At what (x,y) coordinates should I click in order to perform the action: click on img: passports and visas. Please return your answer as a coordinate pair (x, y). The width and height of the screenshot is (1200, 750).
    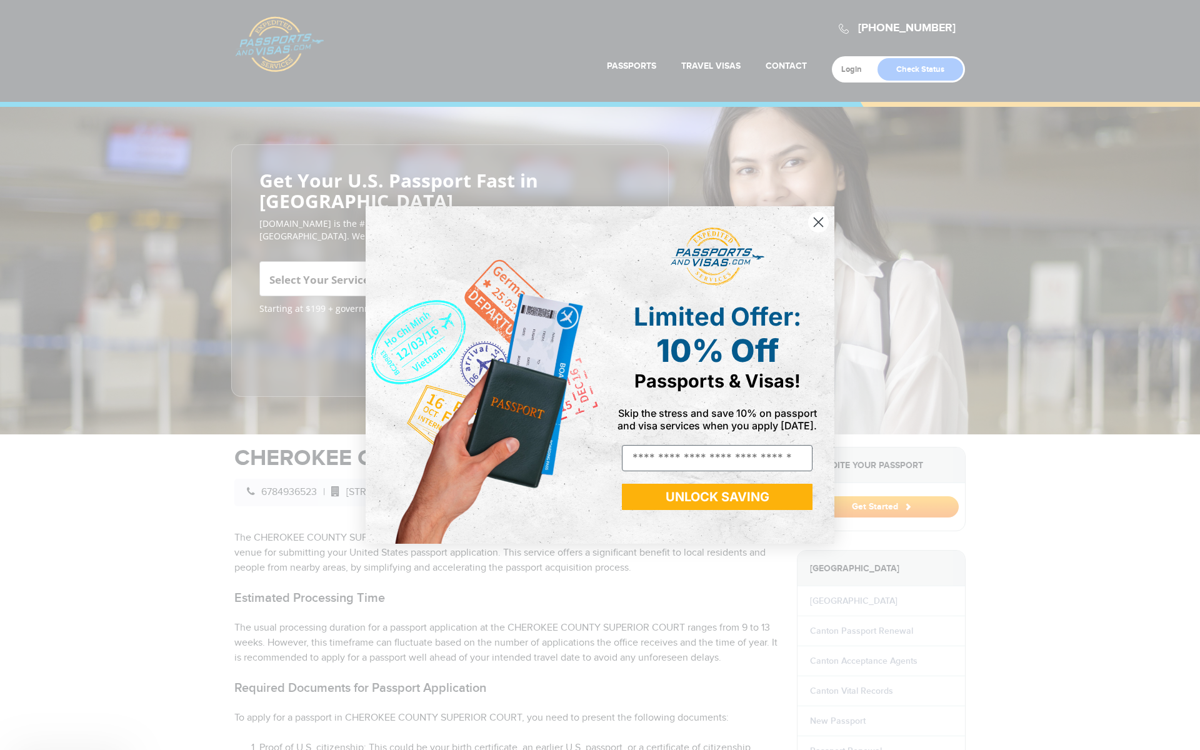
    Looking at the image, I should click on (718, 257).